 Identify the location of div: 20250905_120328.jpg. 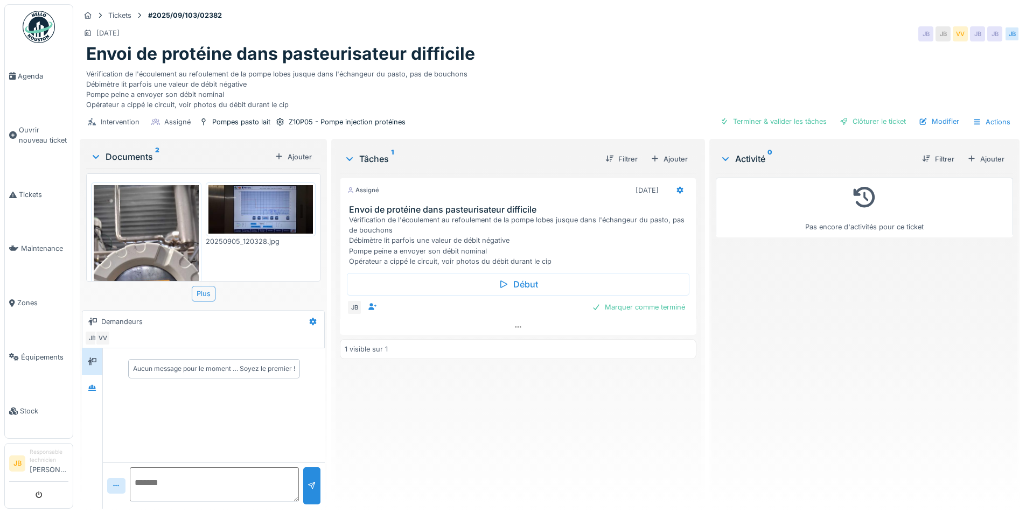
(261, 241).